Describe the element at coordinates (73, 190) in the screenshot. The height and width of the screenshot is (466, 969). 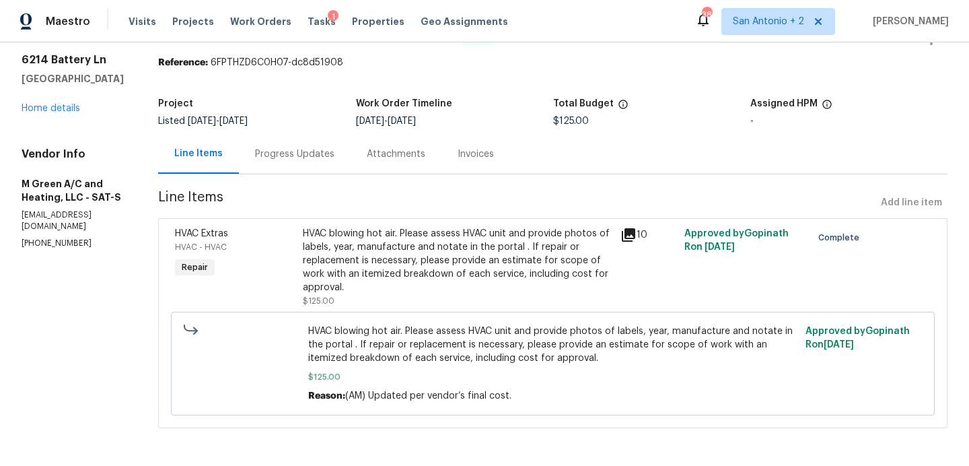
I see `h5: M Green A/C and Heating, LLC - SAT-S` at that location.